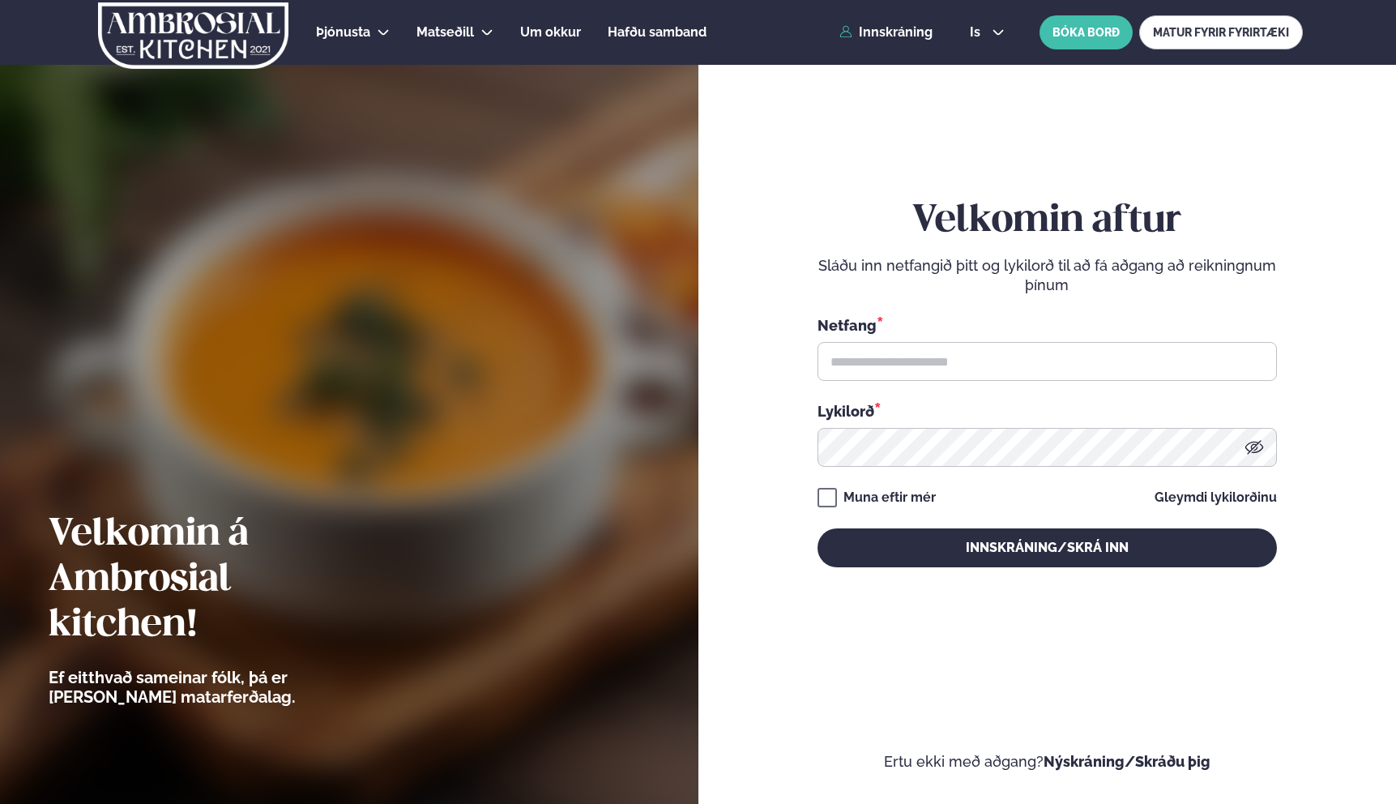  What do you see at coordinates (885, 32) in the screenshot?
I see `a: Innskráning` at bounding box center [885, 32].